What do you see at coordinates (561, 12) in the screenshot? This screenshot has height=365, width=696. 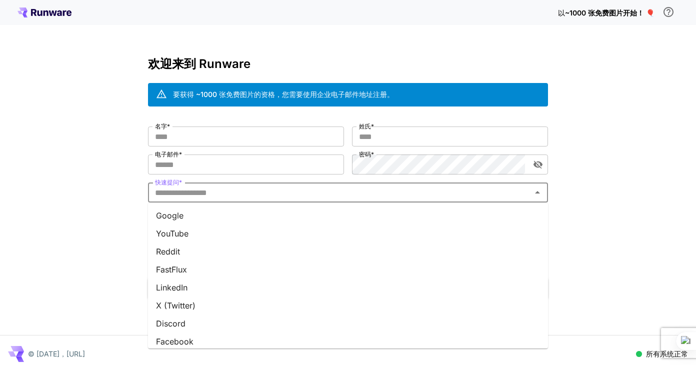 I see `span: 以` at bounding box center [561, 12].